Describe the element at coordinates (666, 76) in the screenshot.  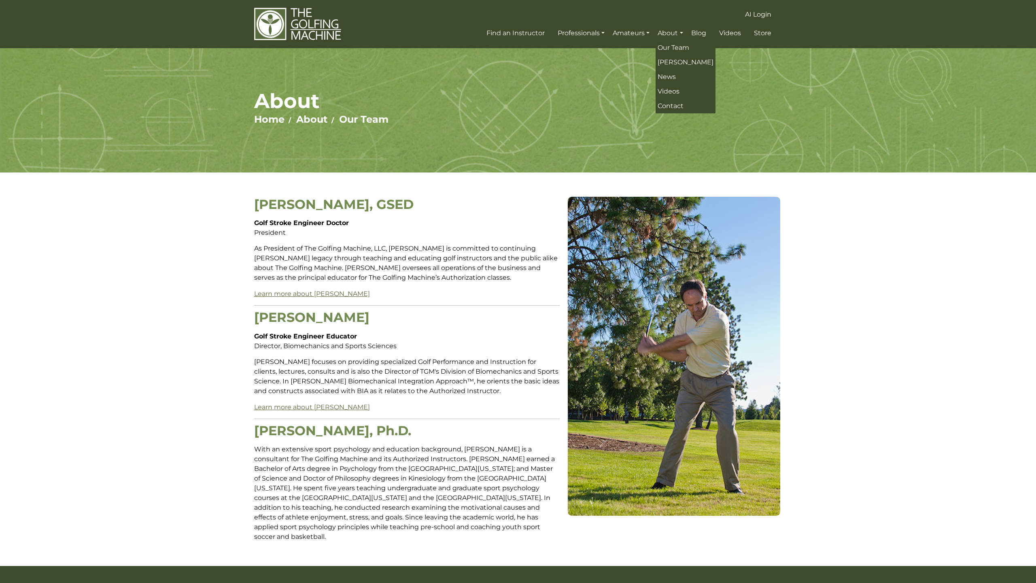
I see `span: News` at that location.